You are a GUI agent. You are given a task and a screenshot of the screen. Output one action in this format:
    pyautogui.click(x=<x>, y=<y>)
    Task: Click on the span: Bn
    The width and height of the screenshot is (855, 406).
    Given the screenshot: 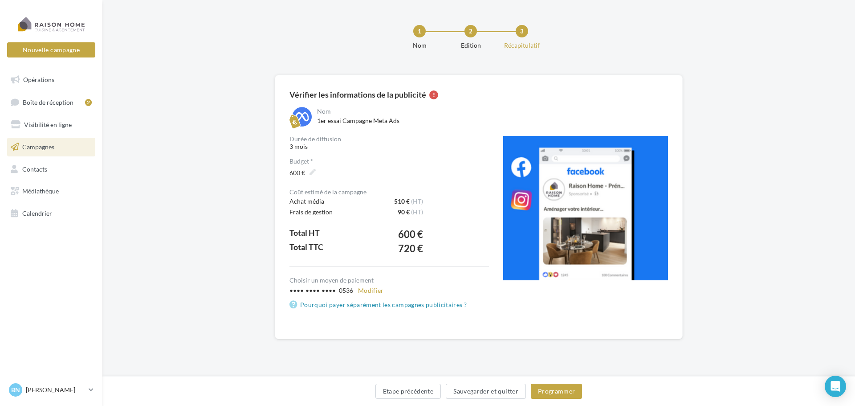 What is the action you would take?
    pyautogui.click(x=16, y=390)
    